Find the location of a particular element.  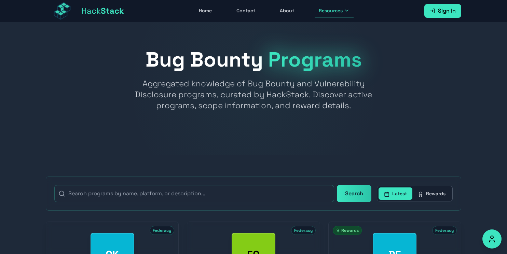

span: Programs is located at coordinates (315, 59).